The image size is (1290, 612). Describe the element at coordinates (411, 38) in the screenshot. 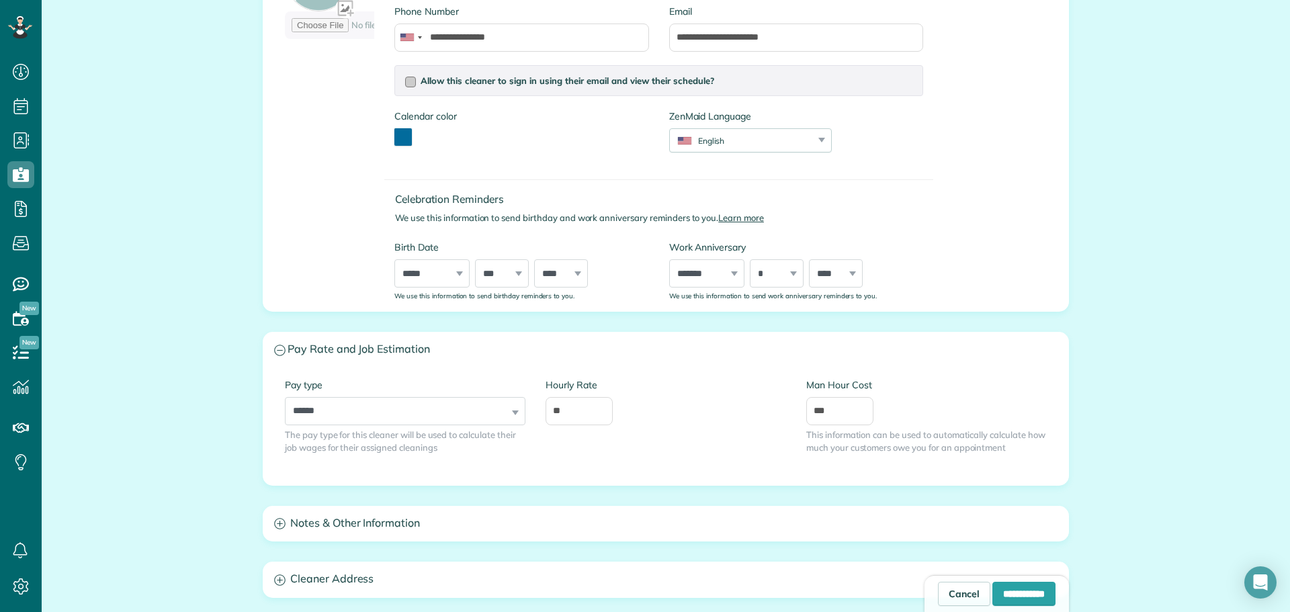

I see `div: United States: +1` at that location.